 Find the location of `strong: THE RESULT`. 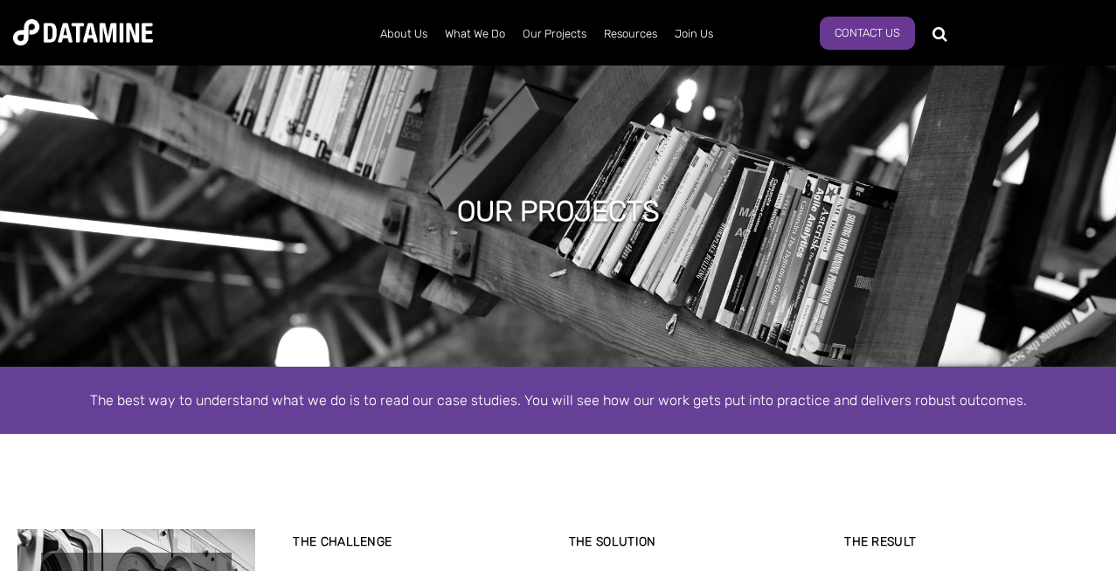

strong: THE RESULT is located at coordinates (880, 542).